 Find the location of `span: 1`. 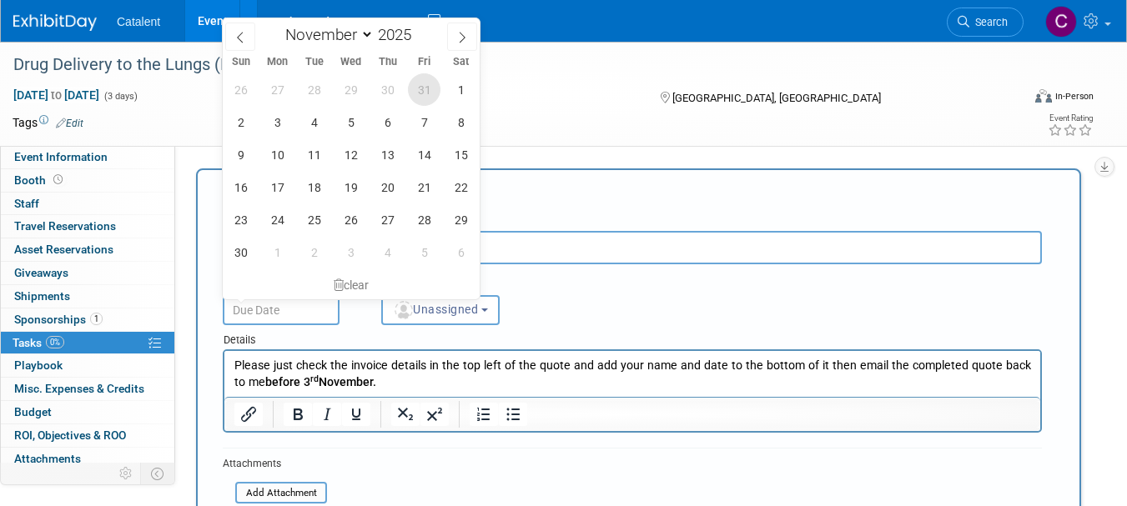

span: 1 is located at coordinates (96, 319).